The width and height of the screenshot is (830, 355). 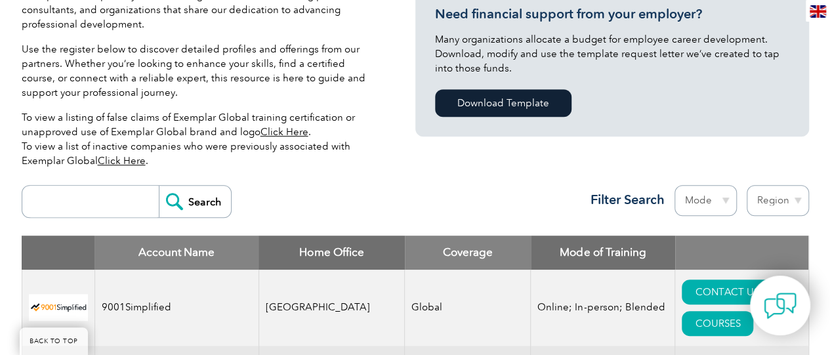 What do you see at coordinates (818, 11) in the screenshot?
I see `img: en` at bounding box center [818, 11].